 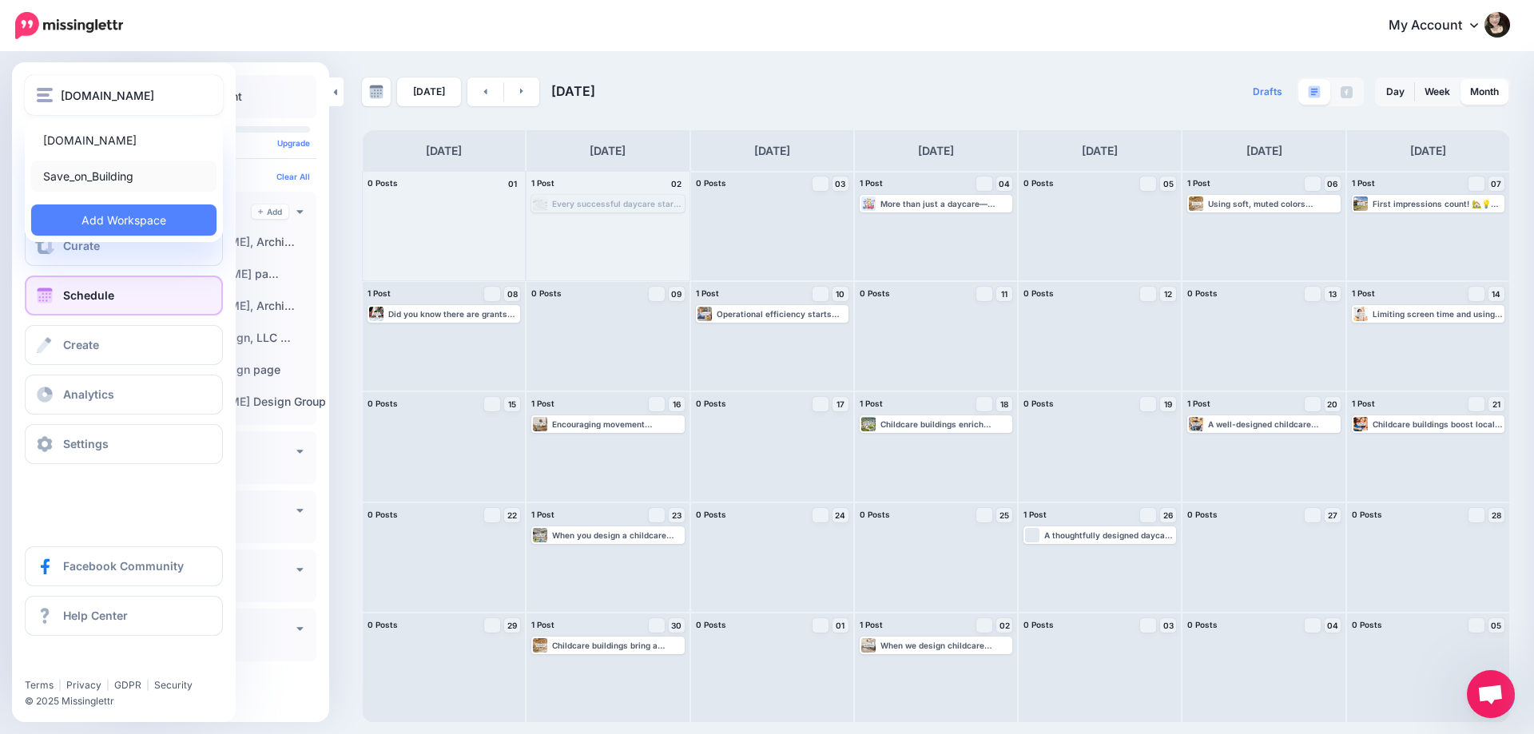 I want to click on a: 15, so click(x=512, y=404).